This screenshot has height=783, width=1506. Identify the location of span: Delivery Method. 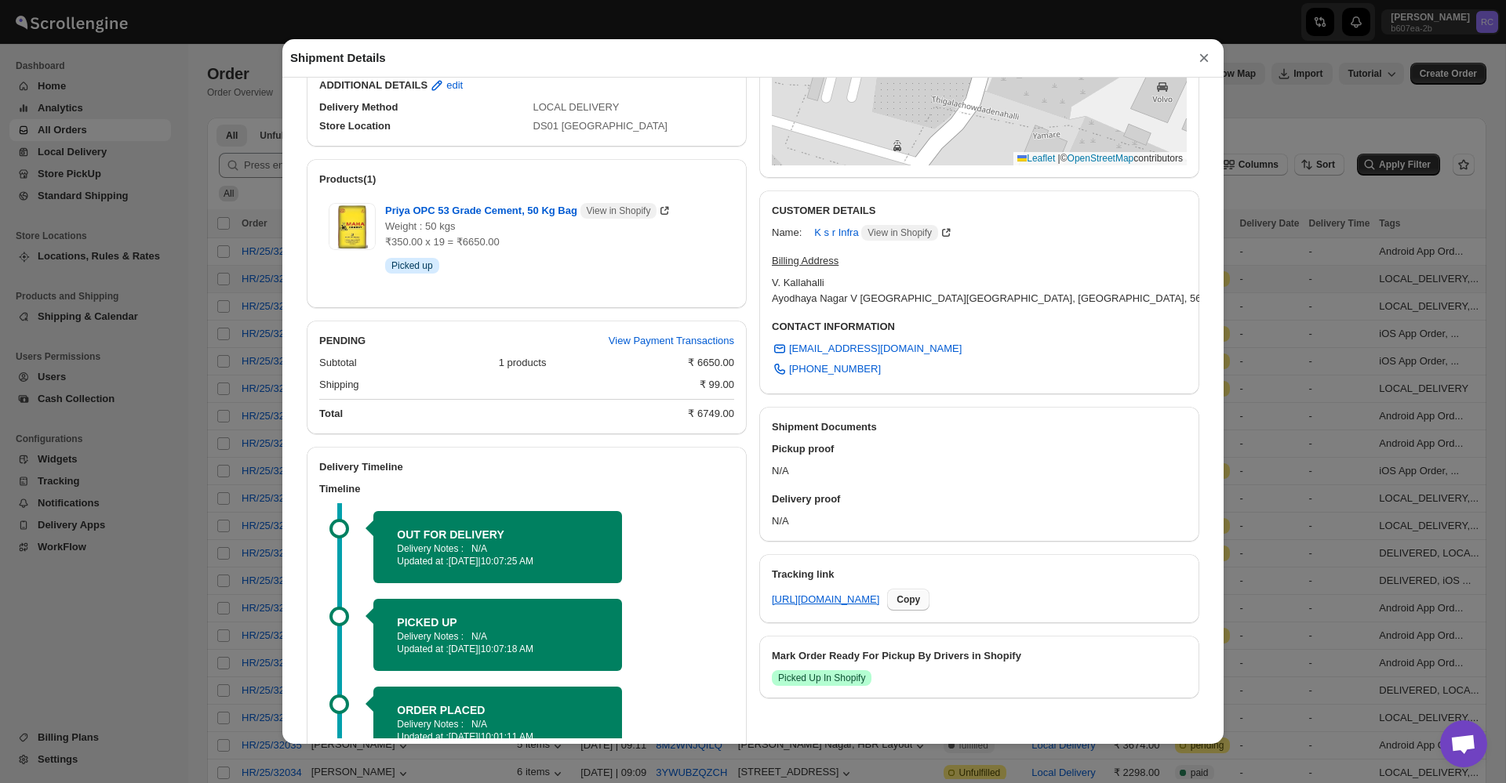
(358, 107).